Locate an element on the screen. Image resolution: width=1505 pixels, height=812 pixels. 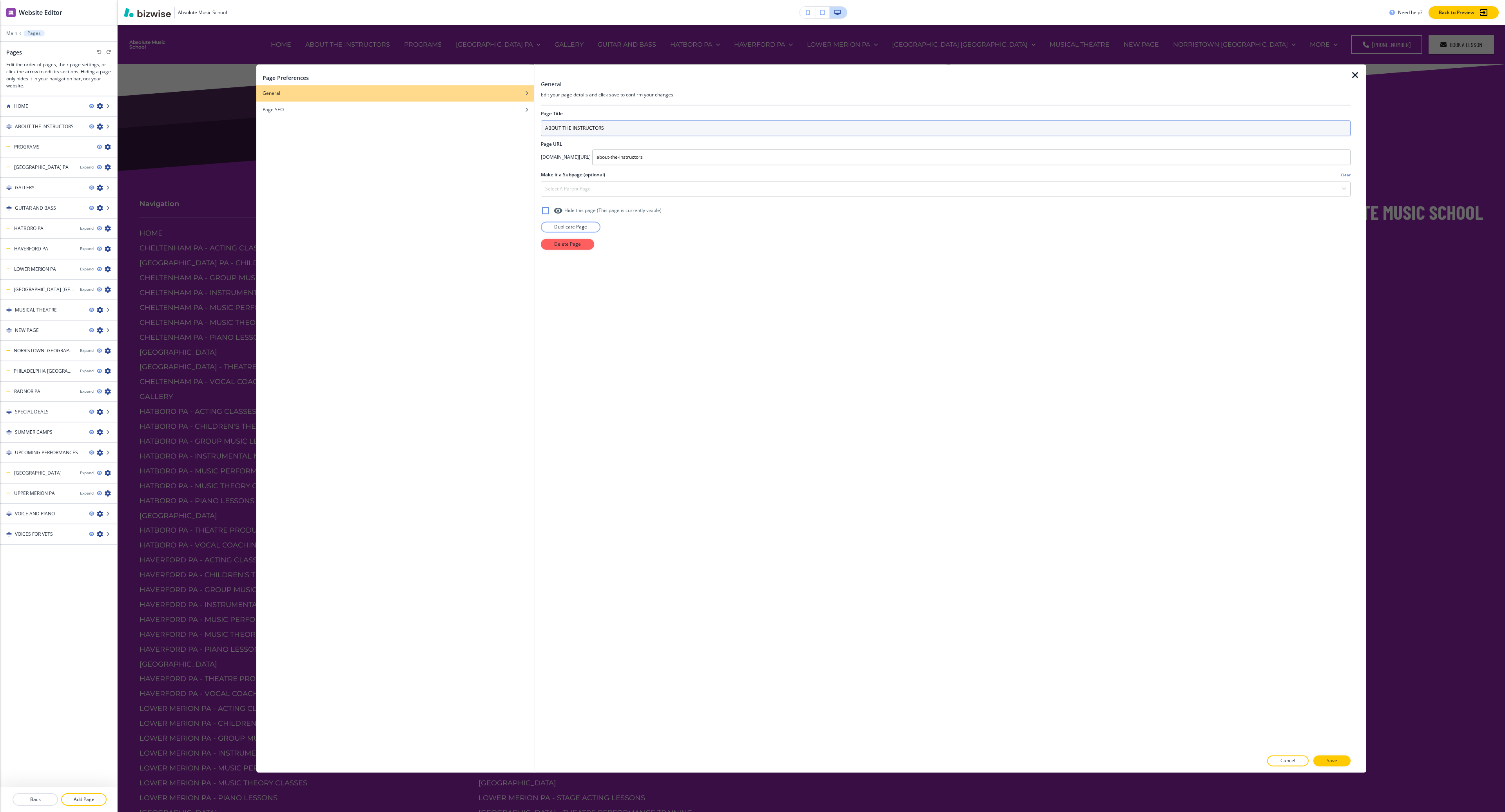
button: Add Page is located at coordinates (84, 799).